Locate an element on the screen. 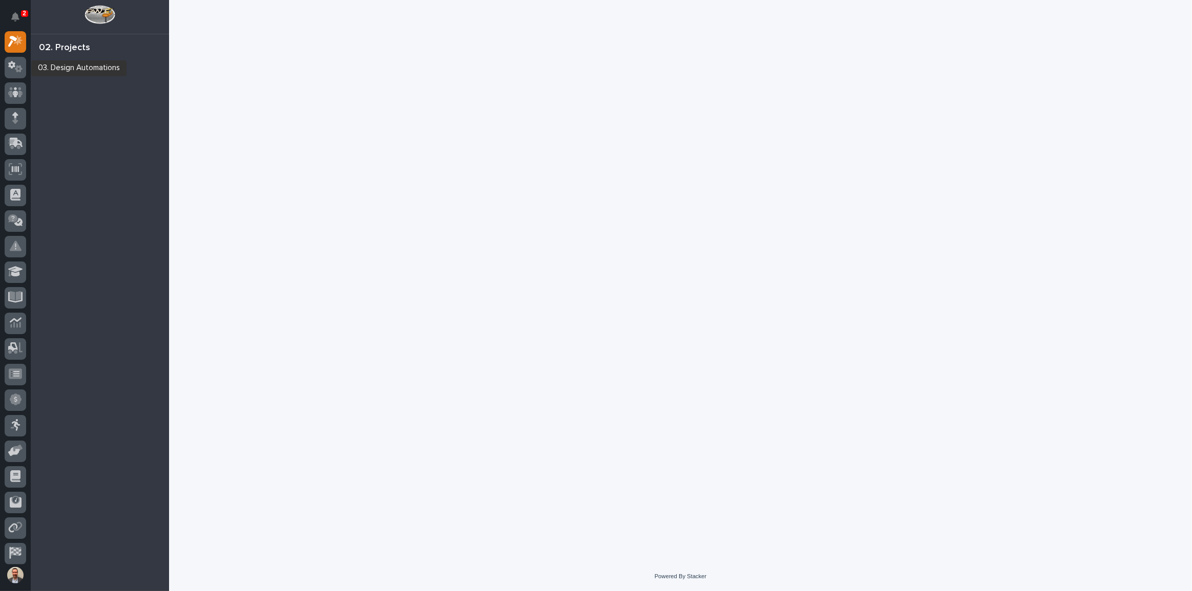 The width and height of the screenshot is (1192, 591). button: Notifications is located at coordinates (15, 17).